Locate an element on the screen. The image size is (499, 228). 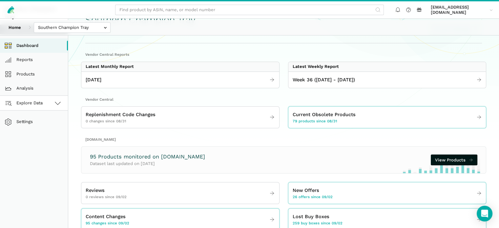
a: Reviews 0 reviews since 09/02 is located at coordinates (180, 193).